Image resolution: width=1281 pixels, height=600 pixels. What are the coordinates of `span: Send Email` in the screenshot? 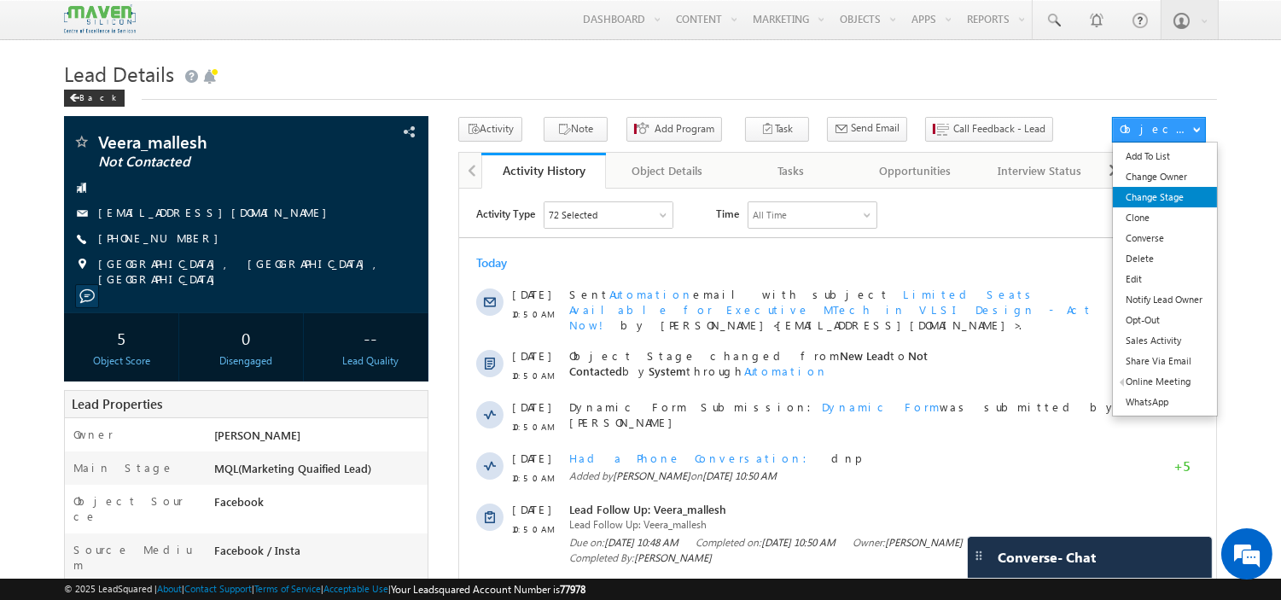 It's located at (875, 128).